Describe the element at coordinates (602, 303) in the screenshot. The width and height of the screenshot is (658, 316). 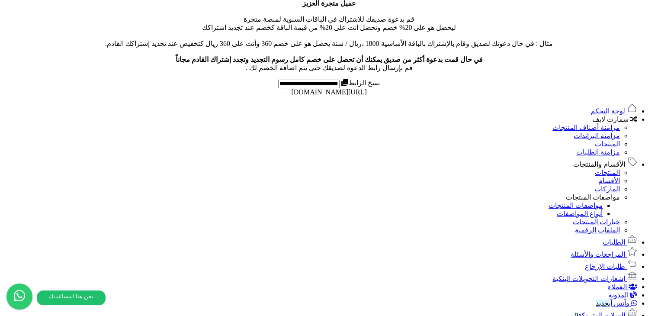
I see `span: جديد` at that location.